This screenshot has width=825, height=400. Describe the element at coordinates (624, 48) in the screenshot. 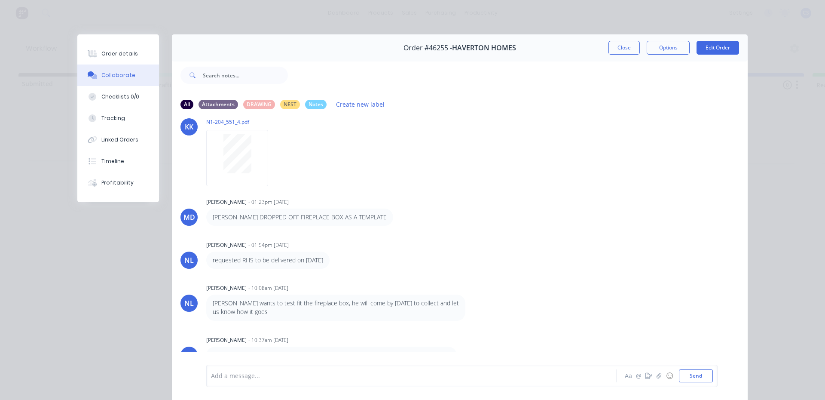

I see `button: Close` at that location.